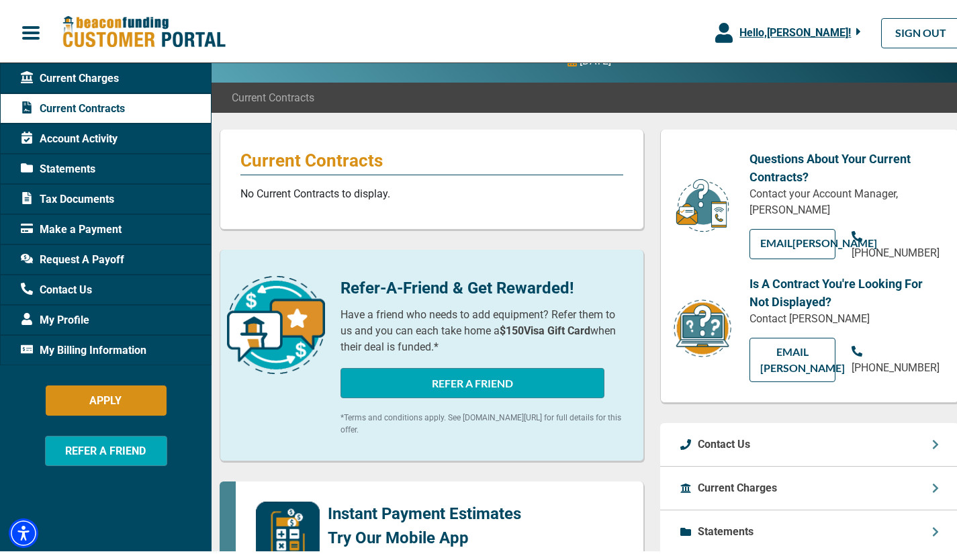  Describe the element at coordinates (69, 136) in the screenshot. I see `span: Account Activity` at that location.